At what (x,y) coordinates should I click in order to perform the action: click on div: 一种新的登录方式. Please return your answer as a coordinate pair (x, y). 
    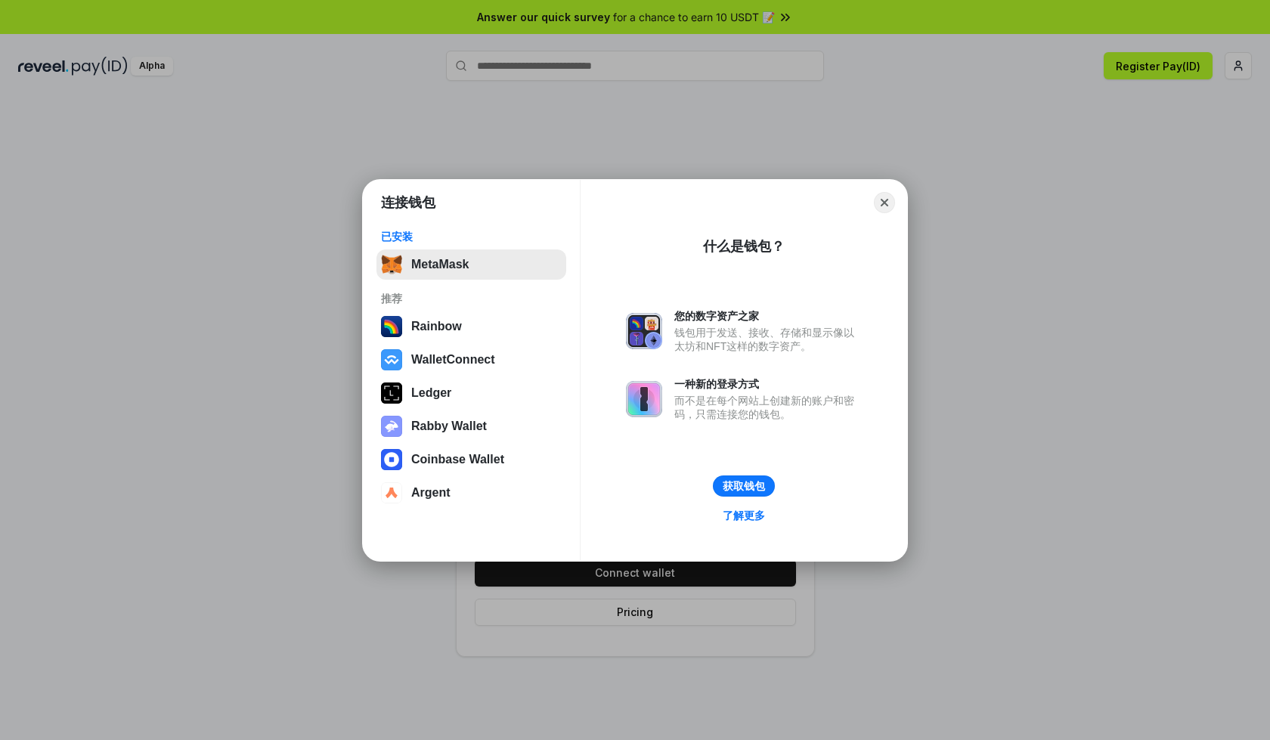
    Looking at the image, I should click on (768, 384).